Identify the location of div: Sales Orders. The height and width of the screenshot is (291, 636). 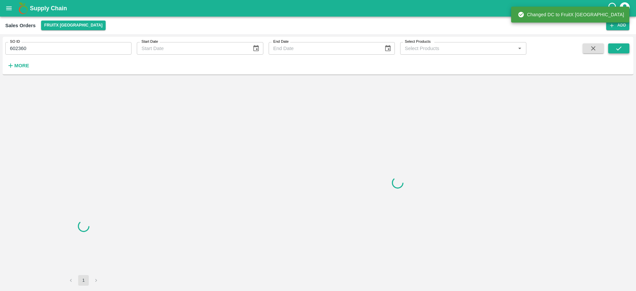
(21, 26).